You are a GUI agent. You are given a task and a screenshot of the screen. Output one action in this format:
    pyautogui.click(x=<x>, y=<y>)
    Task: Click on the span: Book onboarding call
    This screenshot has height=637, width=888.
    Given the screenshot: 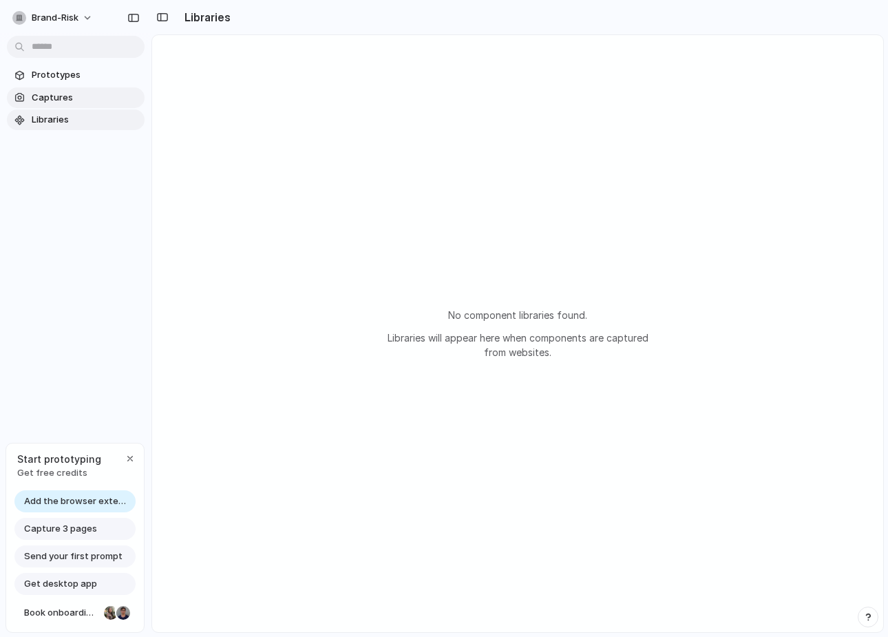 What is the action you would take?
    pyautogui.click(x=61, y=613)
    